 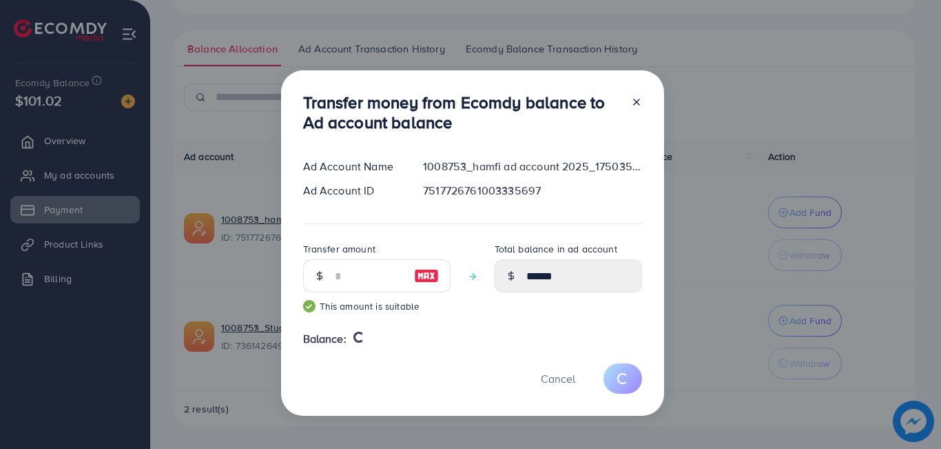 What do you see at coordinates (556, 249) in the screenshot?
I see `label: Total balance in ad account` at bounding box center [556, 249].